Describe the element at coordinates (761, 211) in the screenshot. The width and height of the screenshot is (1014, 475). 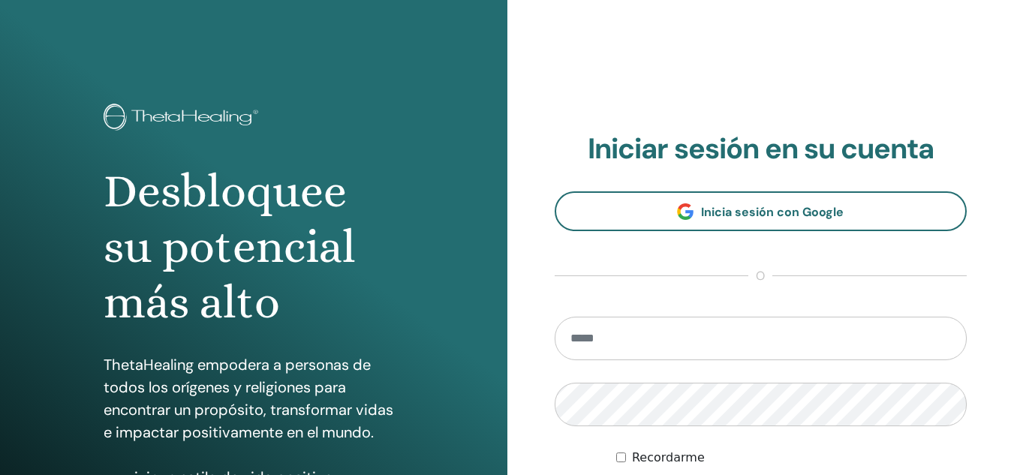
I see `a: Inicia sesión con Google` at that location.